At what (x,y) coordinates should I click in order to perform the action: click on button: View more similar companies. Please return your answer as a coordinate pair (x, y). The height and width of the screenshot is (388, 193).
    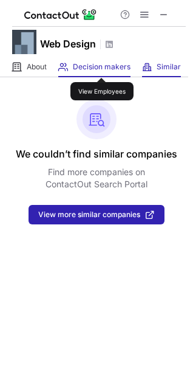
    Looking at the image, I should click on (97, 215).